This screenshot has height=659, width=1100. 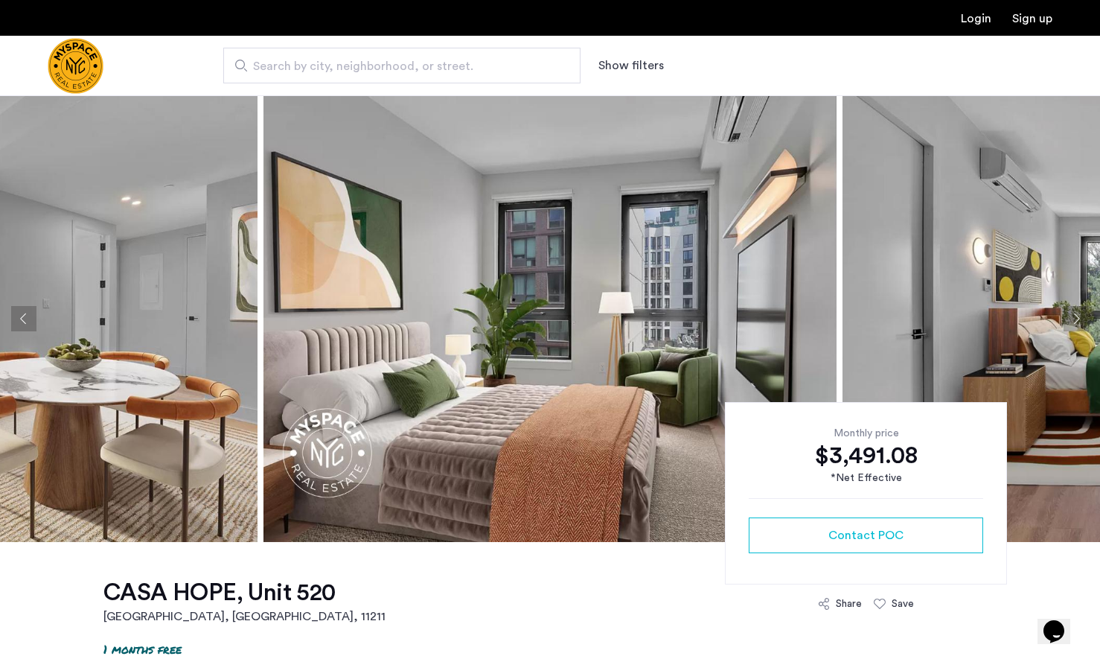 I want to click on span: Search by city, neighborhood, or street., so click(x=396, y=66).